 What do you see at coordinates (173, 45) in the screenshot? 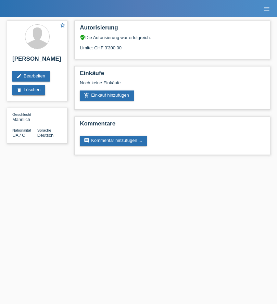
I see `div: Limite: CHF 3'300.00` at bounding box center [173, 45].